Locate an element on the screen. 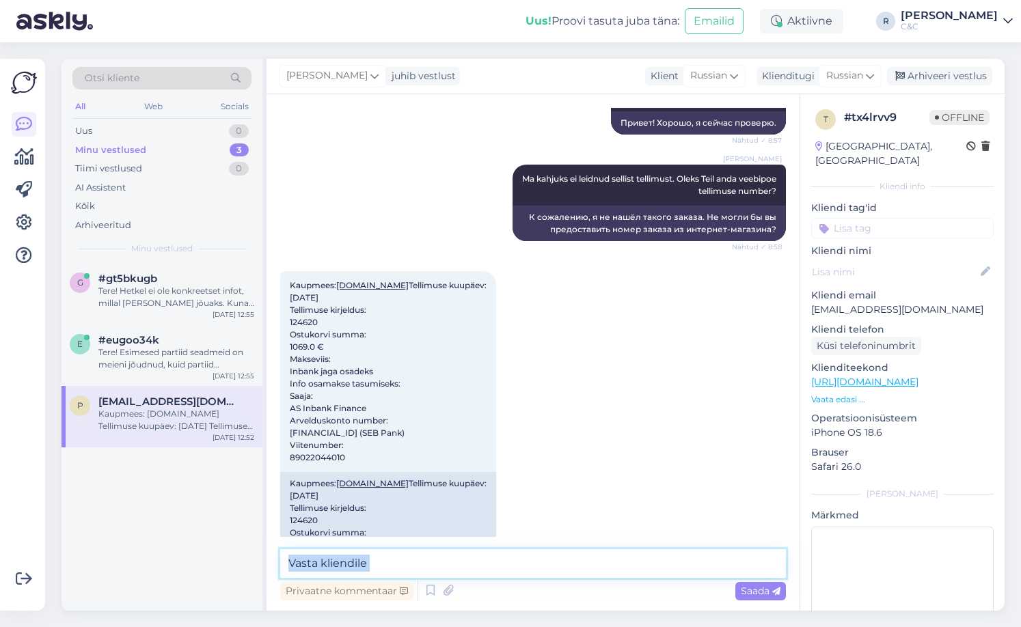 The width and height of the screenshot is (1021, 627). b: Uus! is located at coordinates (538, 20).